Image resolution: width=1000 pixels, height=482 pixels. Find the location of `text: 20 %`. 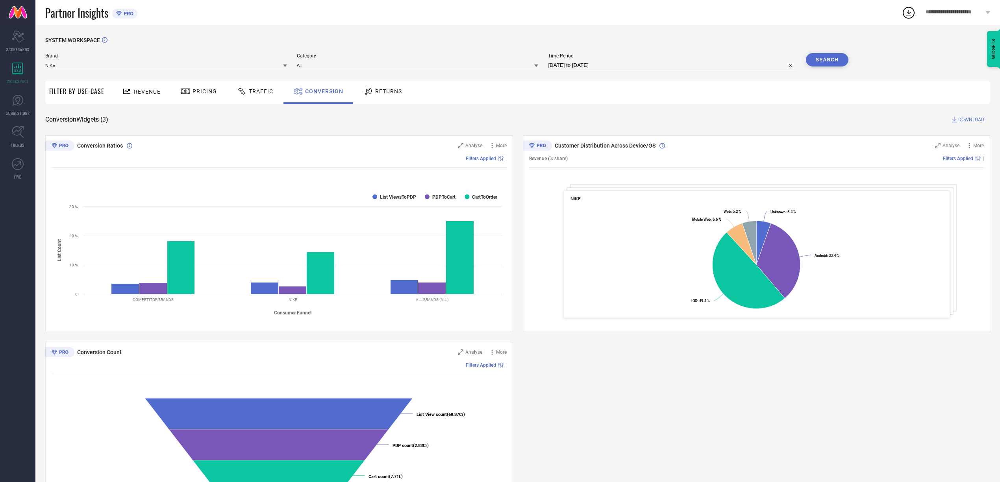

text: 20 % is located at coordinates (73, 236).